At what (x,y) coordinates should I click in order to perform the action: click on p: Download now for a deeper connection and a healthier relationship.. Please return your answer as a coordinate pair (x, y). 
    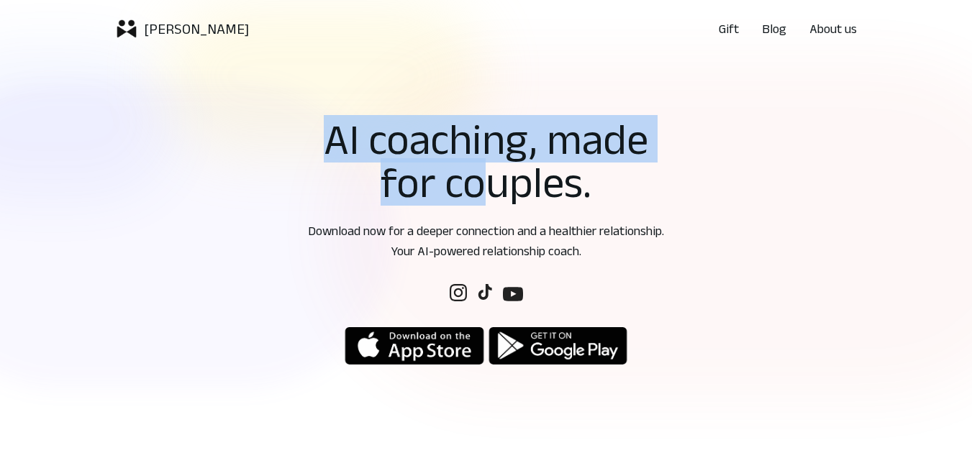
    Looking at the image, I should click on (486, 231).